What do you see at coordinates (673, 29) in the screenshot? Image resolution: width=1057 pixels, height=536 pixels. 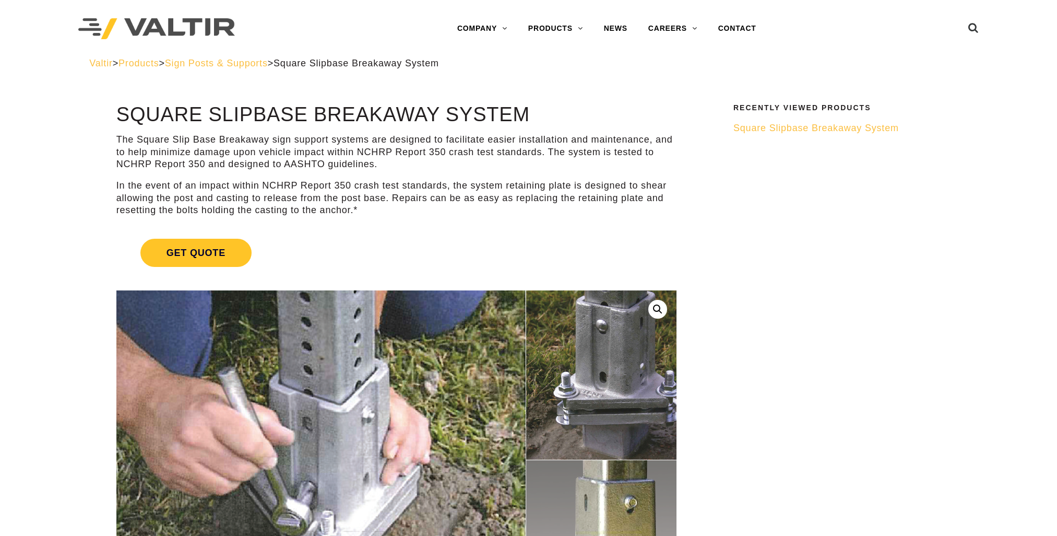 I see `a: CAREERS` at bounding box center [673, 29].